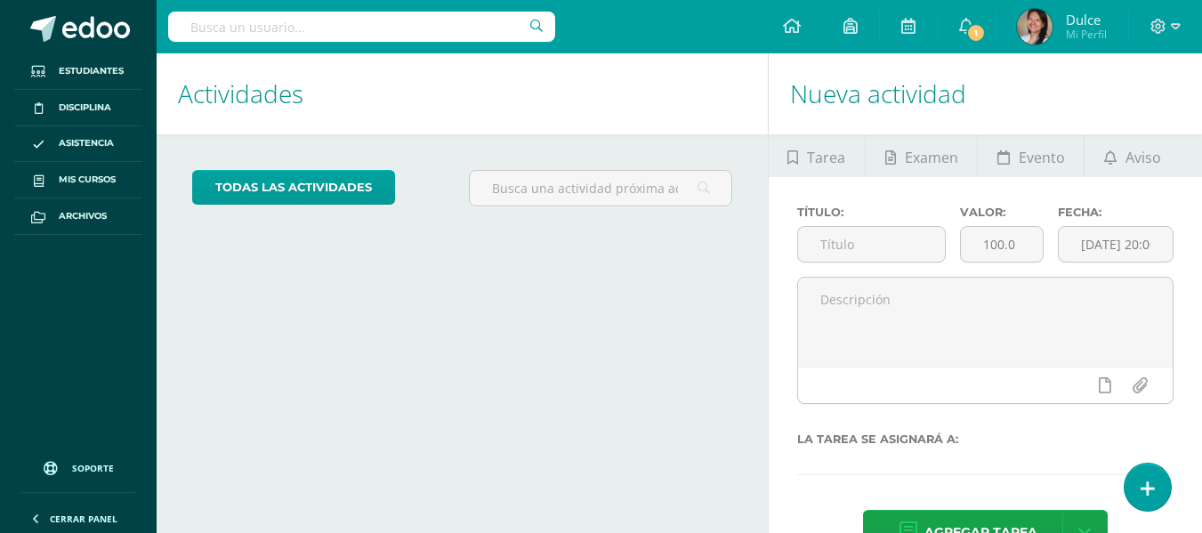 This screenshot has height=533, width=1202. What do you see at coordinates (1086, 20) in the screenshot?
I see `span: Dulce` at bounding box center [1086, 20].